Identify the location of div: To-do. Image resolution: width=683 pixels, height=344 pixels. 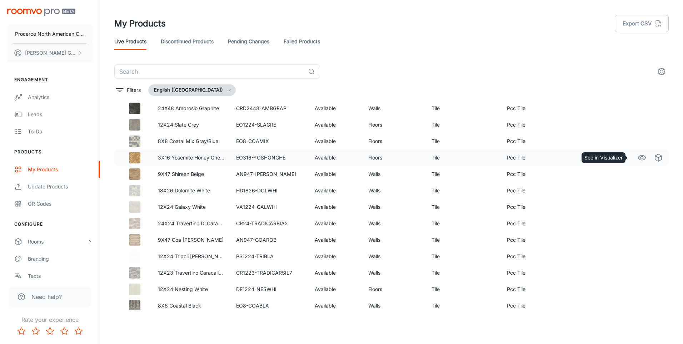
(60, 131).